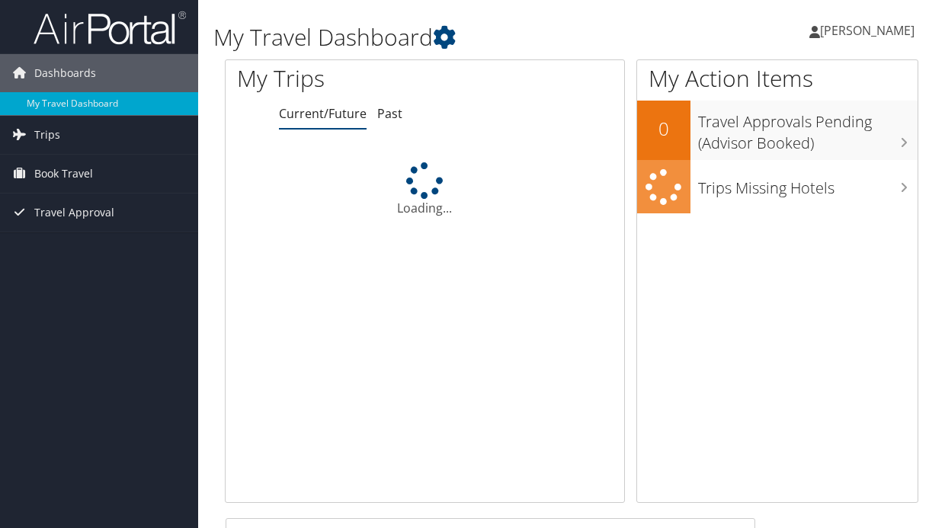 The image size is (945, 528). Describe the element at coordinates (74, 213) in the screenshot. I see `span: Travel Approval` at that location.